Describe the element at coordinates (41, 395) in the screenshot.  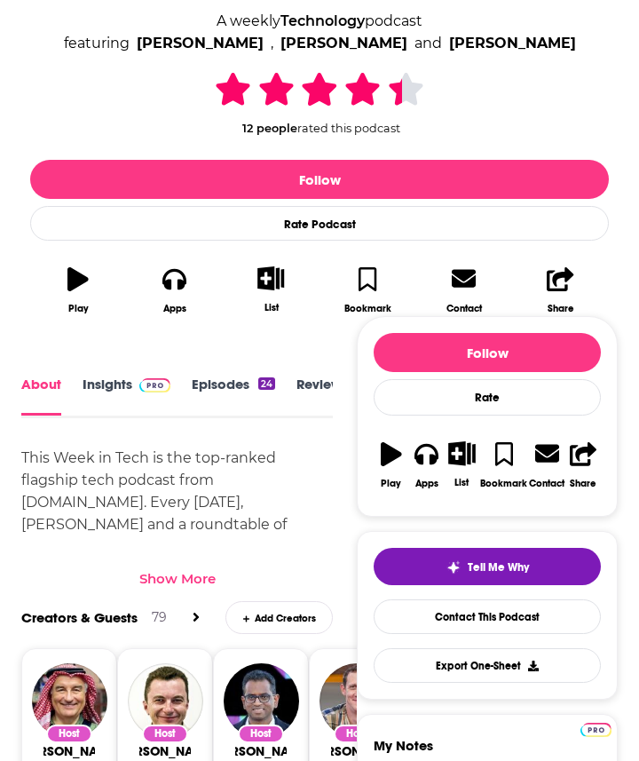
I see `a: About` at that location.